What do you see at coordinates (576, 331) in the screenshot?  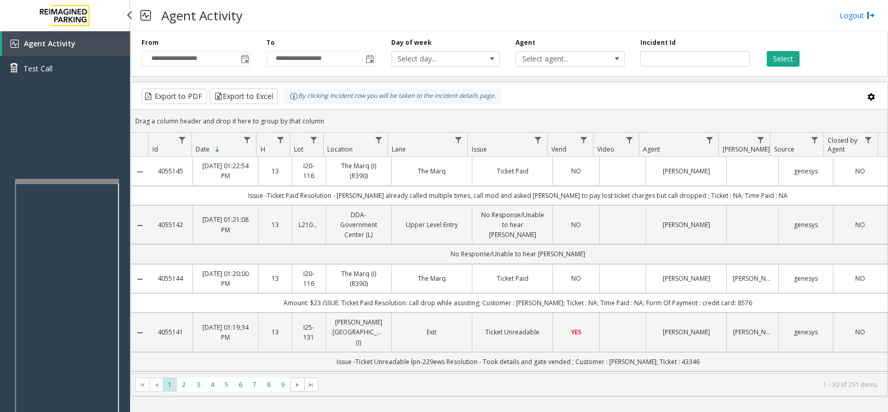 I see `a: YES` at bounding box center [576, 331].